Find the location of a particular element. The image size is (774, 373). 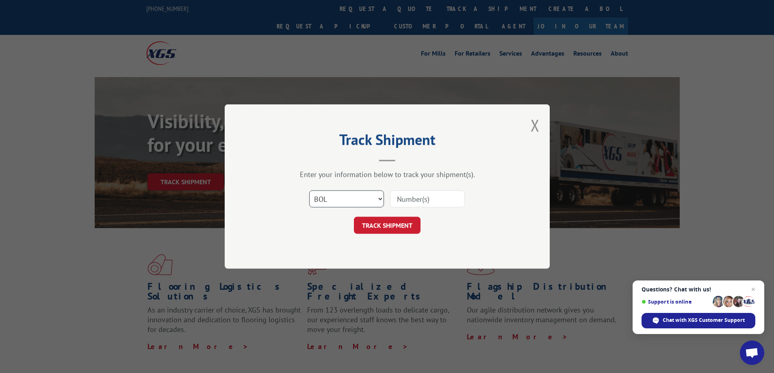

h2: Track Shipment is located at coordinates (387, 142).